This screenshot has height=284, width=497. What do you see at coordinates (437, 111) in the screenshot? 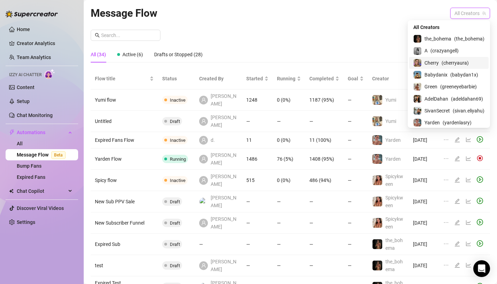
I see `span: SivanSecret` at bounding box center [437, 111].